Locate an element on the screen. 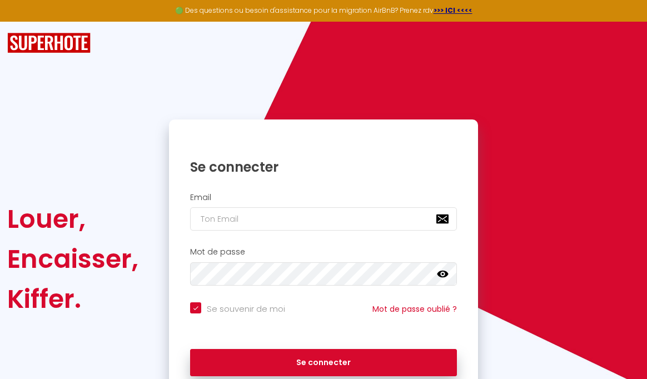  h2: Mot de passe is located at coordinates (324, 252).